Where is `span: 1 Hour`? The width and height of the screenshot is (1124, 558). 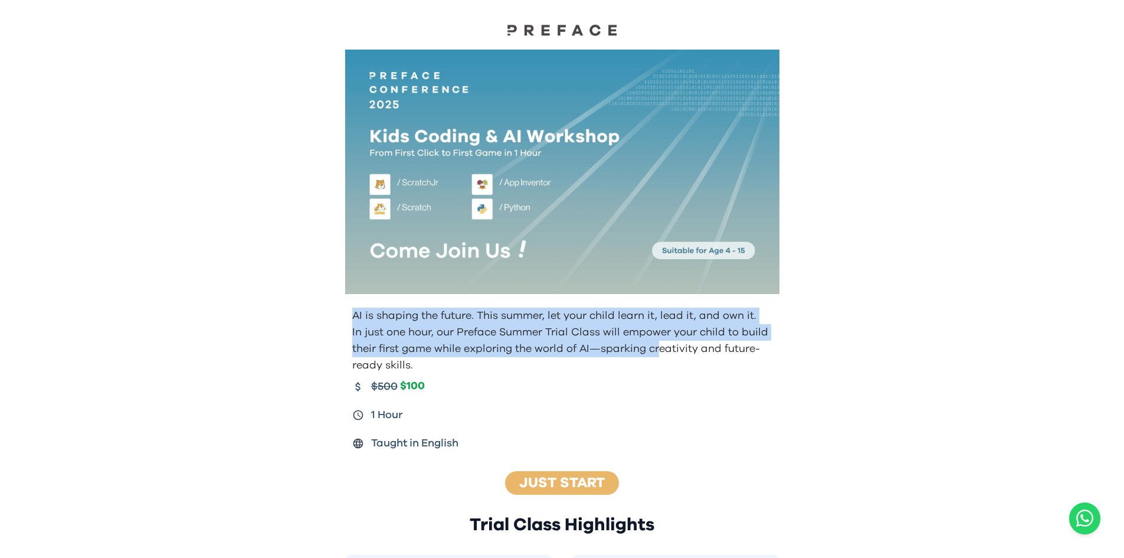
span: 1 Hour is located at coordinates (387, 415).